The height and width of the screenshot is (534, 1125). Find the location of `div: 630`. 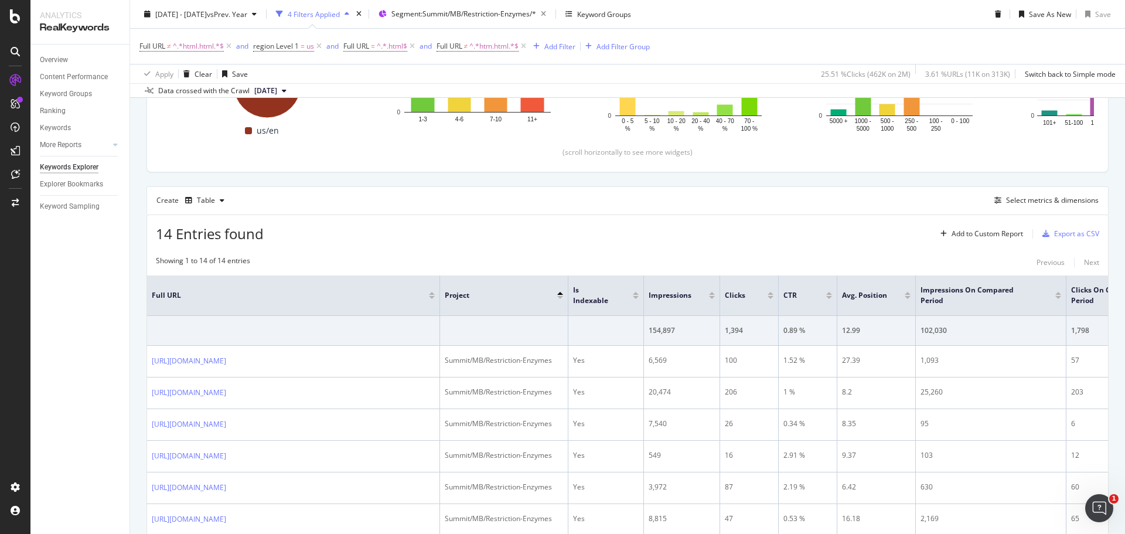

div: 630 is located at coordinates (991, 487).